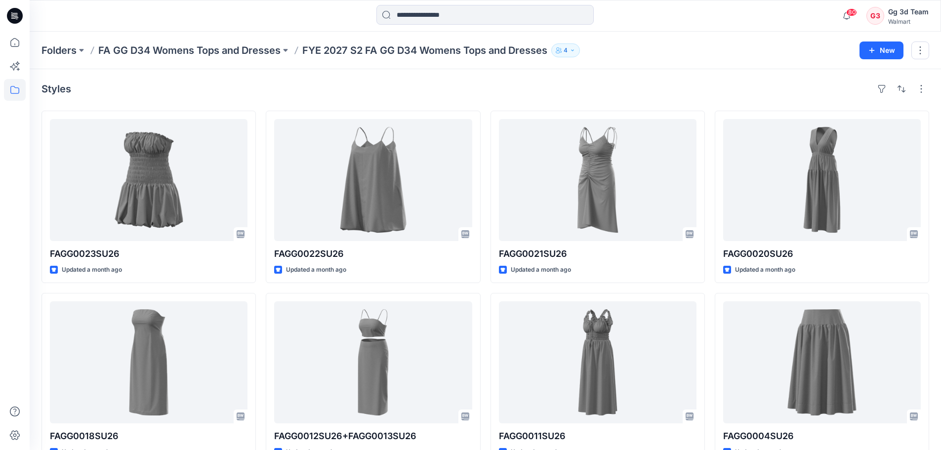 This screenshot has height=450, width=941. What do you see at coordinates (882, 50) in the screenshot?
I see `button: New` at bounding box center [882, 50].